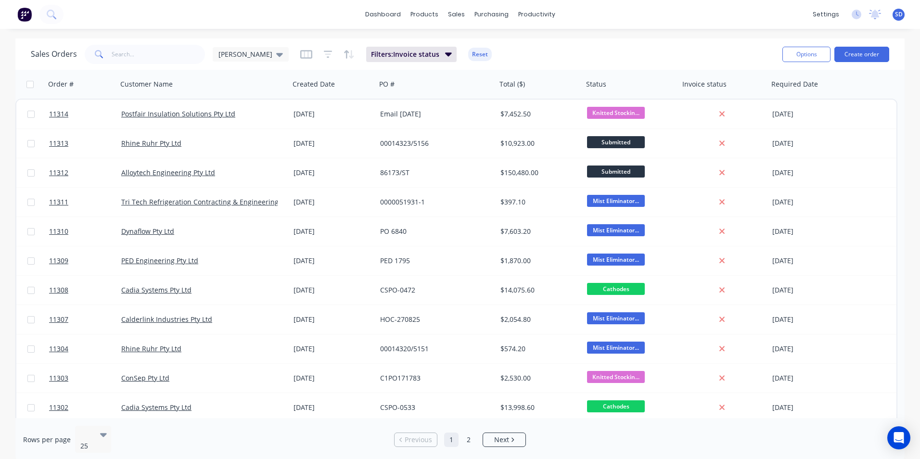 Image resolution: width=920 pixels, height=459 pixels. I want to click on button: Filters:Invoice status, so click(411, 54).